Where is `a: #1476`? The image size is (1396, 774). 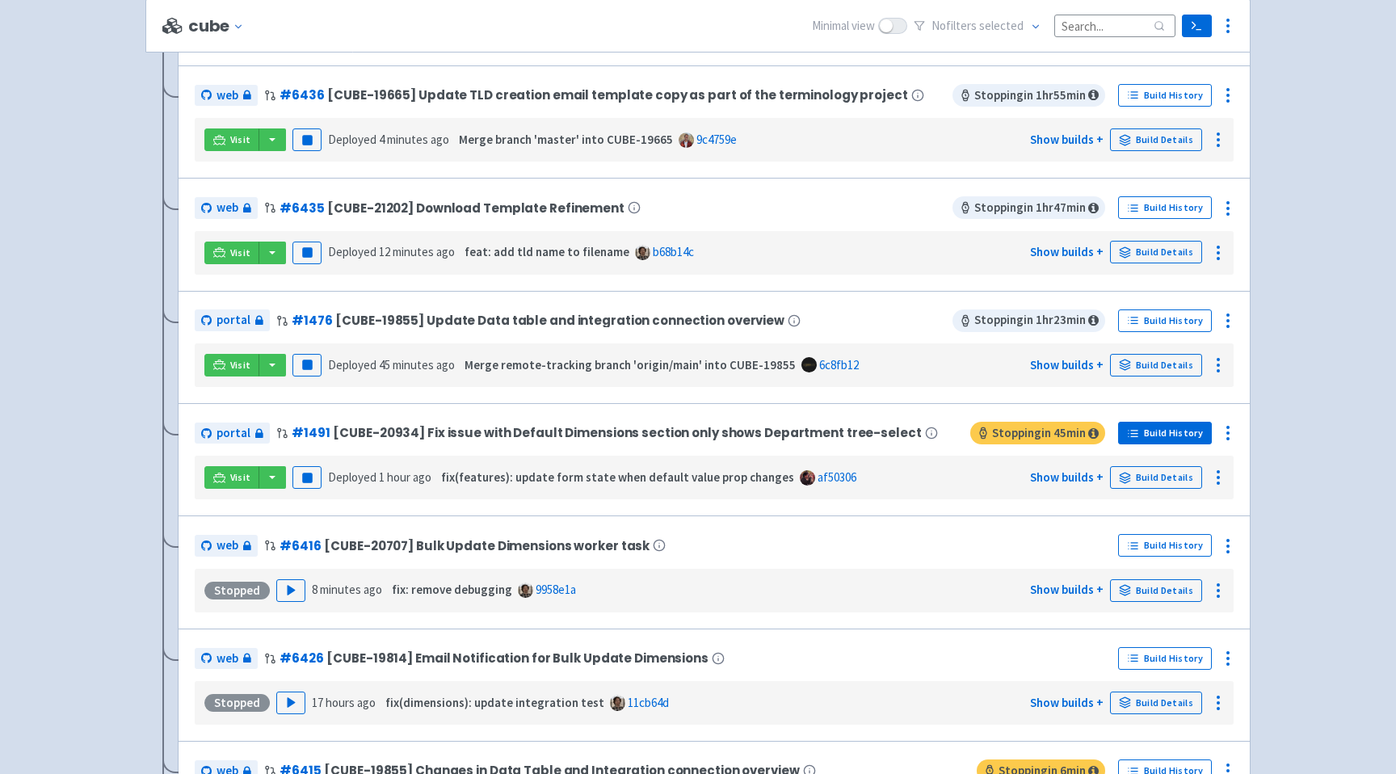 a: #1476 is located at coordinates (312, 320).